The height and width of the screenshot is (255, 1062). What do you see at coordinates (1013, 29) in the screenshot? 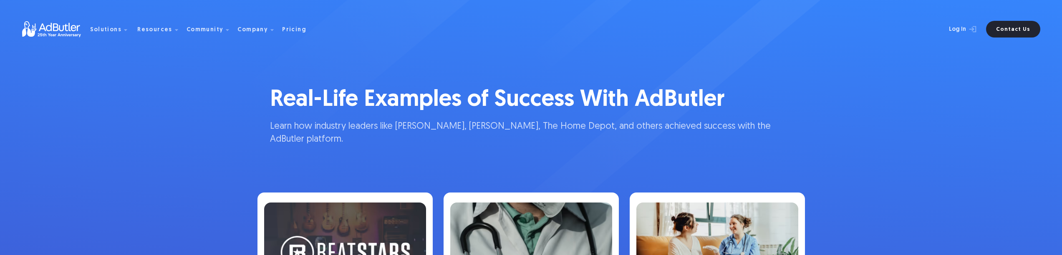
I see `a: Contact Us` at bounding box center [1013, 29].